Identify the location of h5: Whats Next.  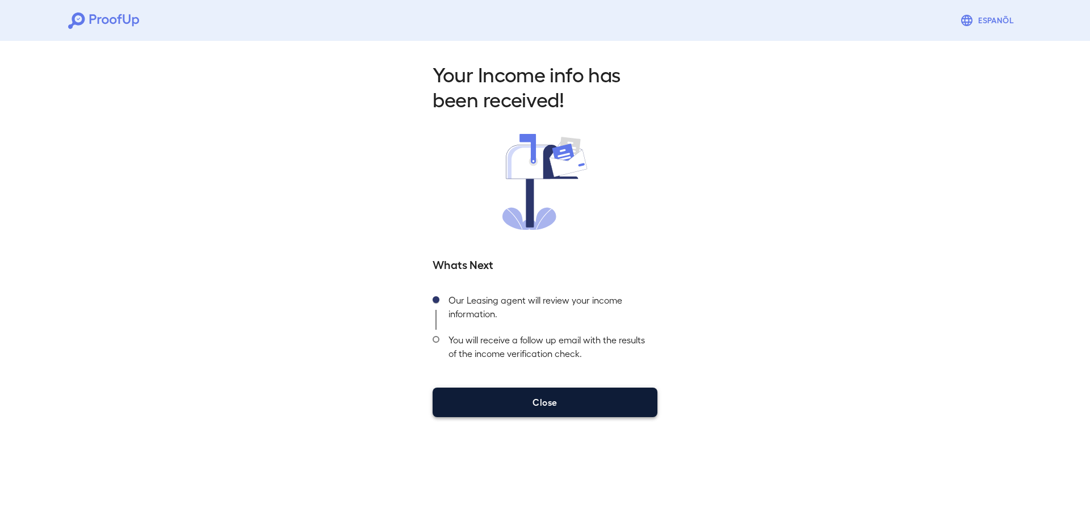
(545, 264).